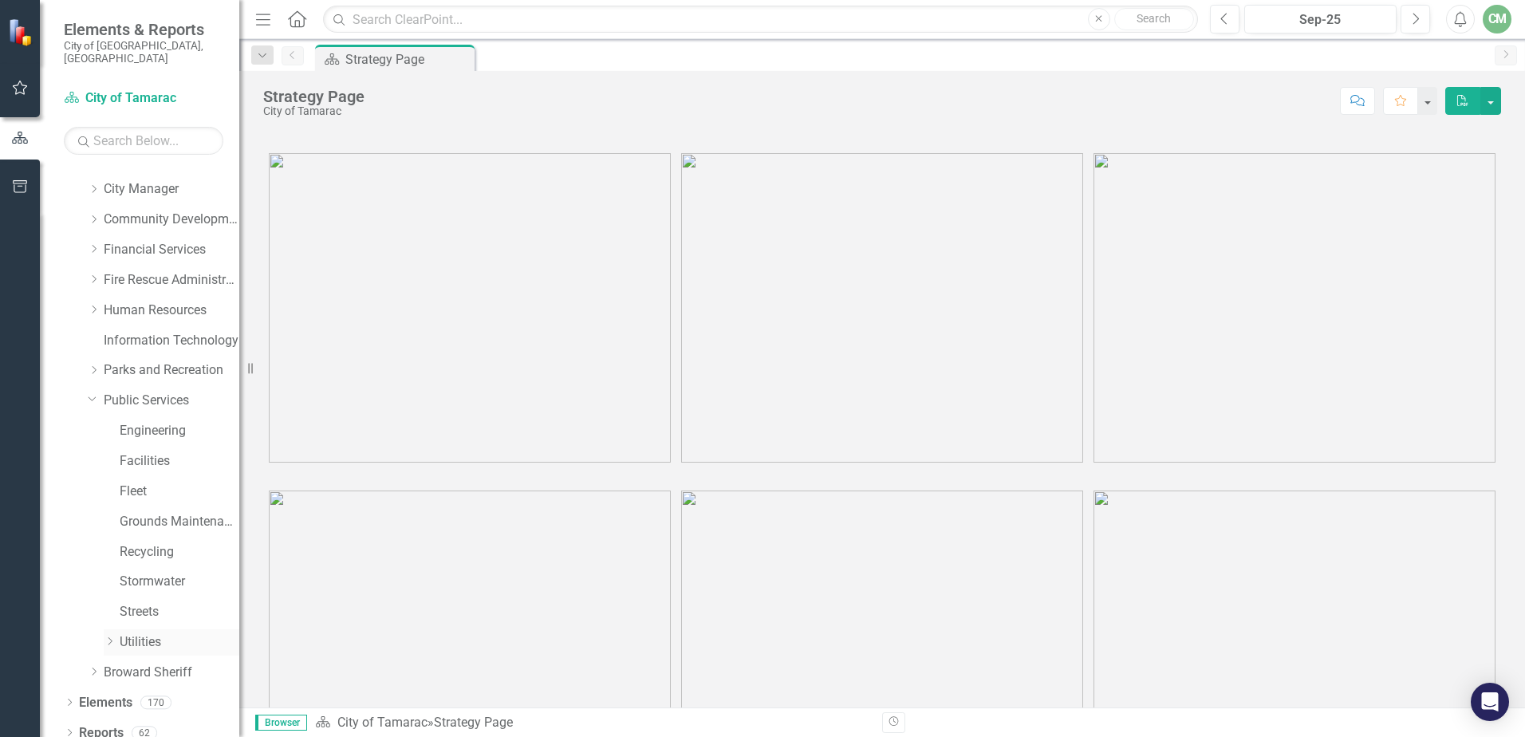  I want to click on a: Parks and Recreation, so click(171, 370).